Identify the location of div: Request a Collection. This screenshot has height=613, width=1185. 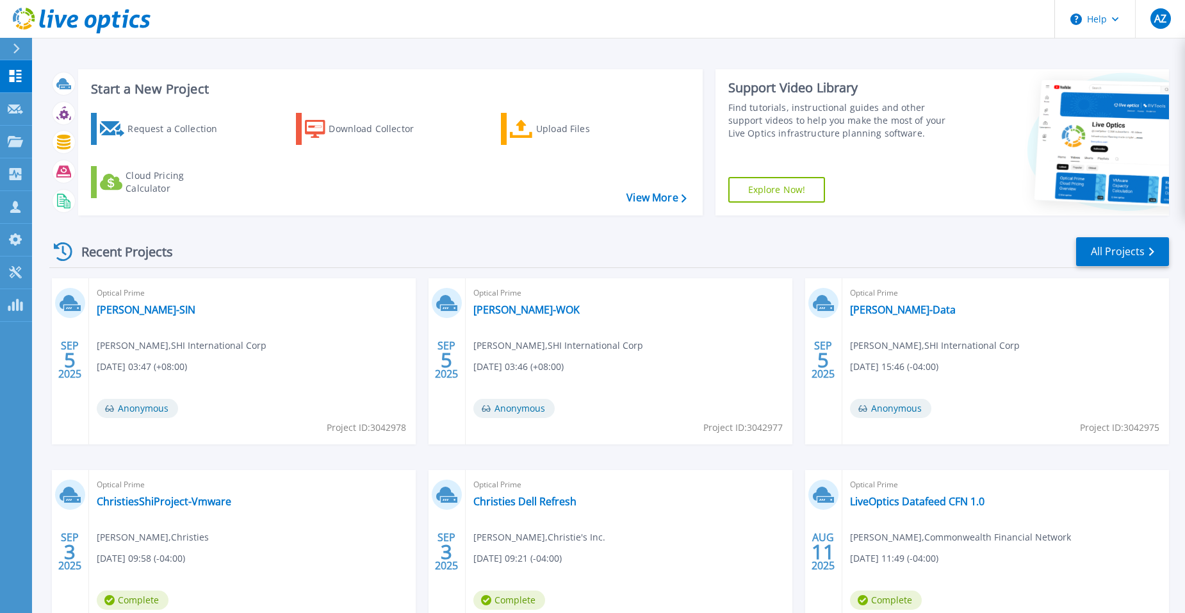
(179, 129).